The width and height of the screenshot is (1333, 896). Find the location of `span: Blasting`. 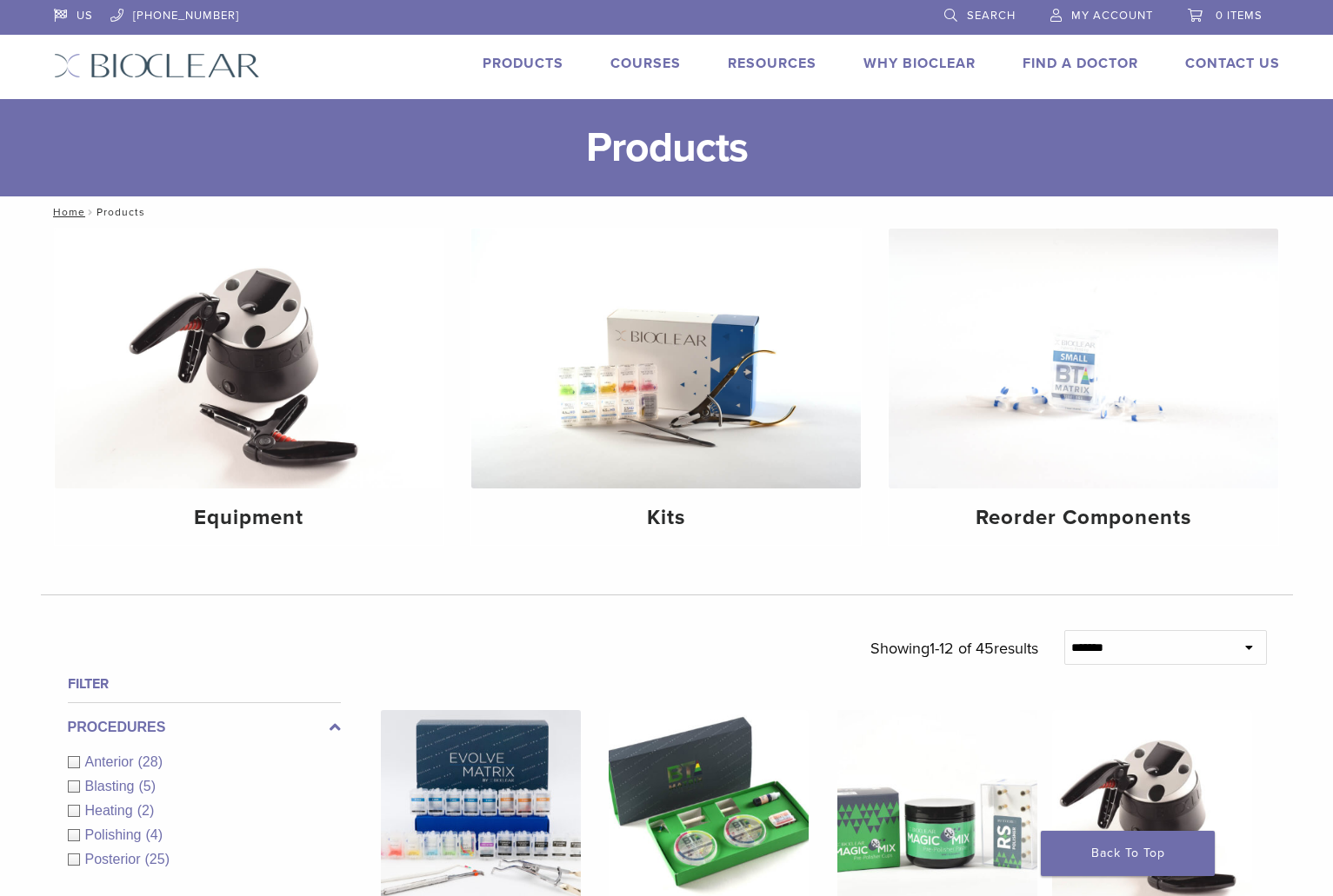

span: Blasting is located at coordinates (112, 785).